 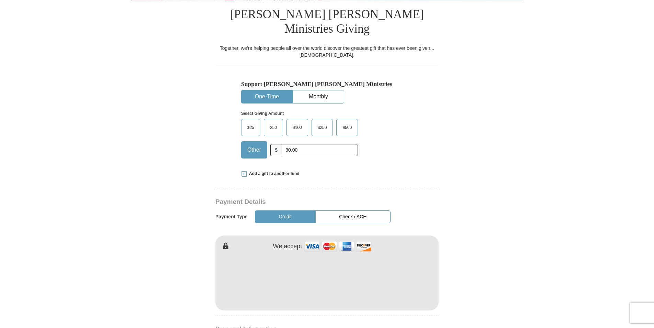 I want to click on span: $50, so click(x=273, y=127).